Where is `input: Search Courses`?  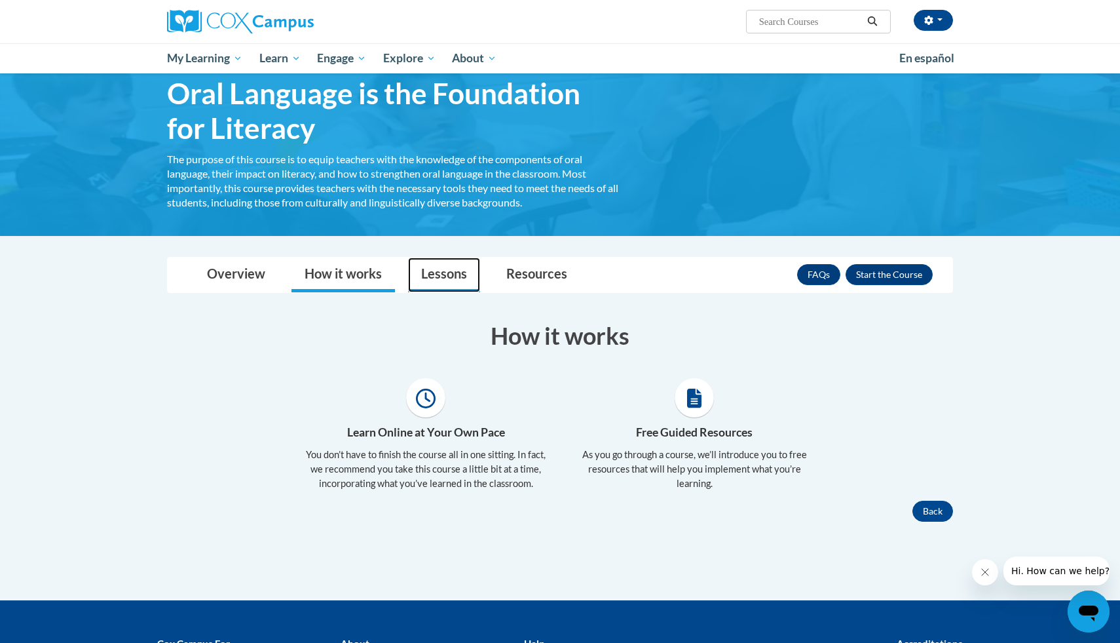 input: Search Courses is located at coordinates (810, 22).